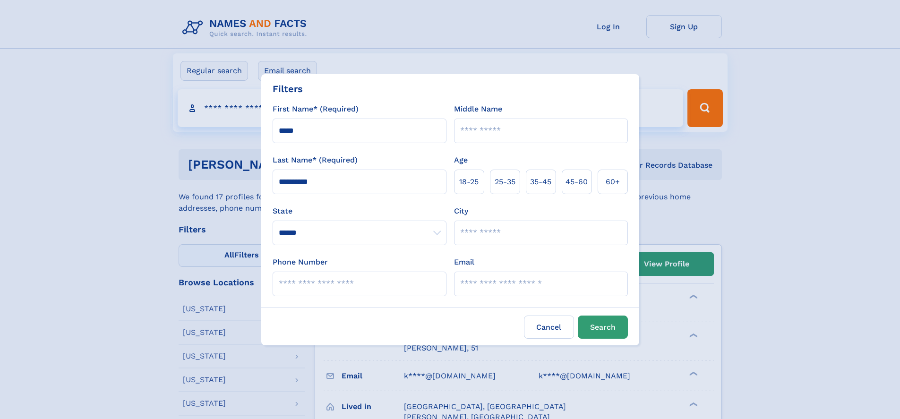 This screenshot has width=900, height=419. What do you see at coordinates (464, 262) in the screenshot?
I see `label: Email` at bounding box center [464, 262].